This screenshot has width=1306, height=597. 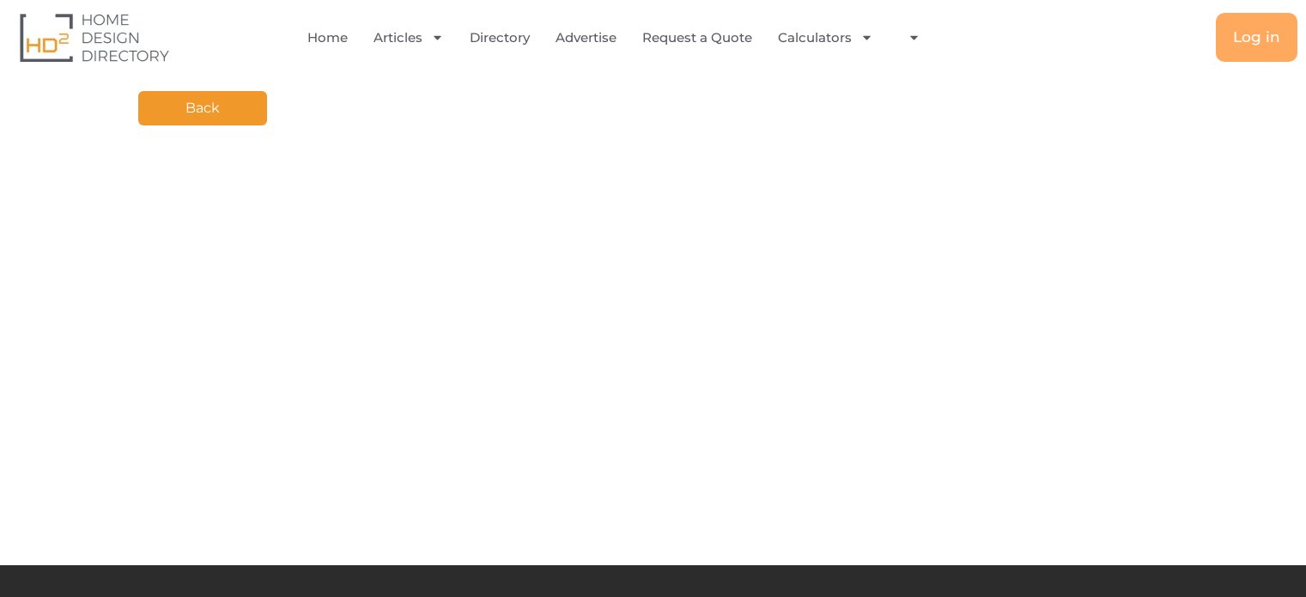 I want to click on a: Home, so click(x=327, y=38).